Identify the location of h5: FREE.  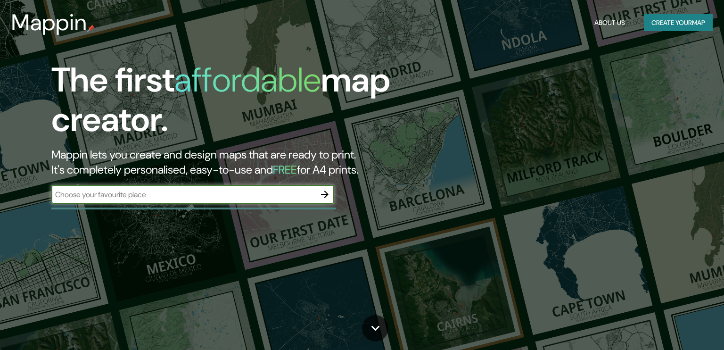
(285, 169).